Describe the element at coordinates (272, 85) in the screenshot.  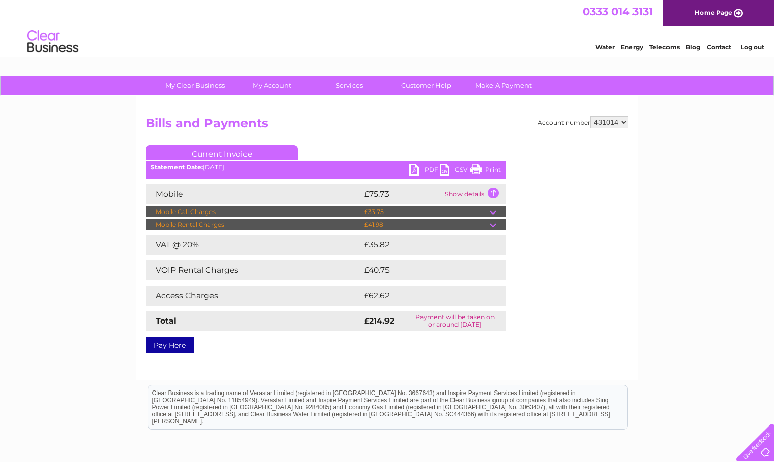
I see `a: My Account` at that location.